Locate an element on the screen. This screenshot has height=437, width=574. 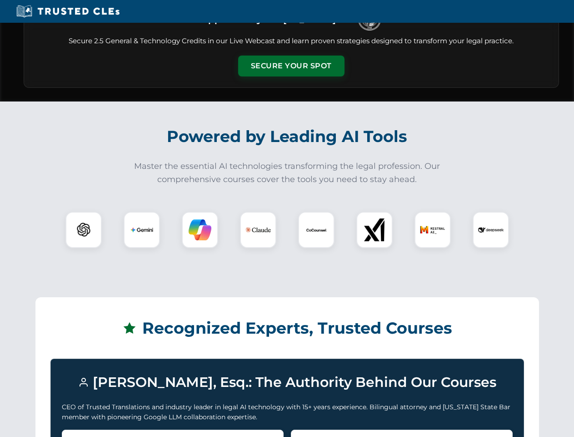
img: Claude Logo is located at coordinates (258, 230).